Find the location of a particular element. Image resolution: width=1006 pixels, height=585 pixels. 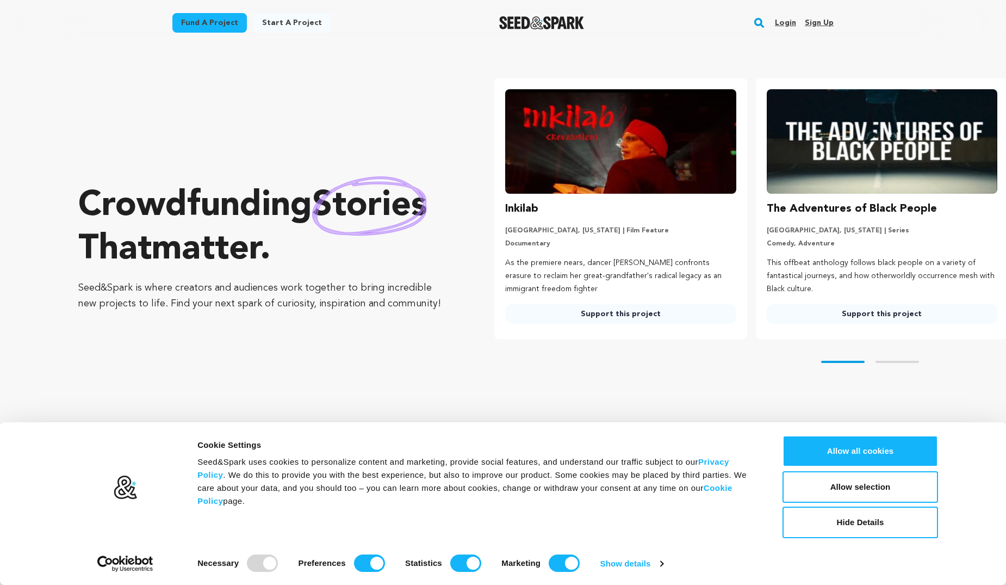

button: Allow all cookies is located at coordinates (860, 451).